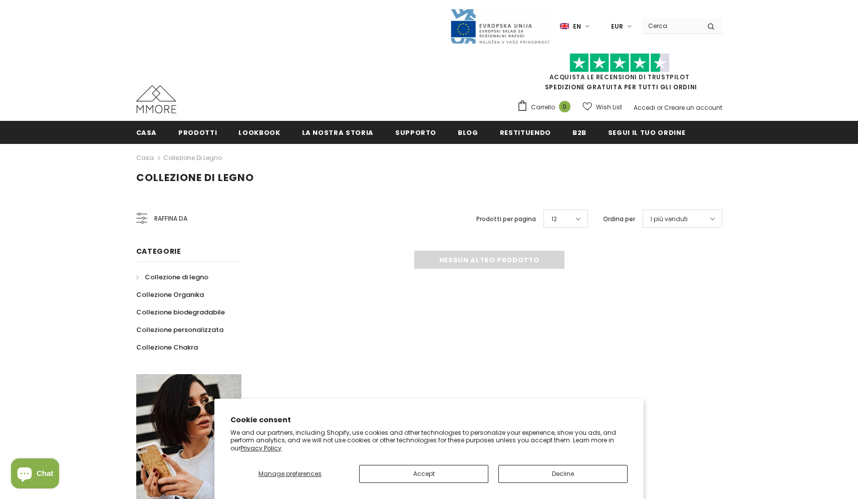  What do you see at coordinates (338, 132) in the screenshot?
I see `span: La nostra storia` at bounding box center [338, 132].